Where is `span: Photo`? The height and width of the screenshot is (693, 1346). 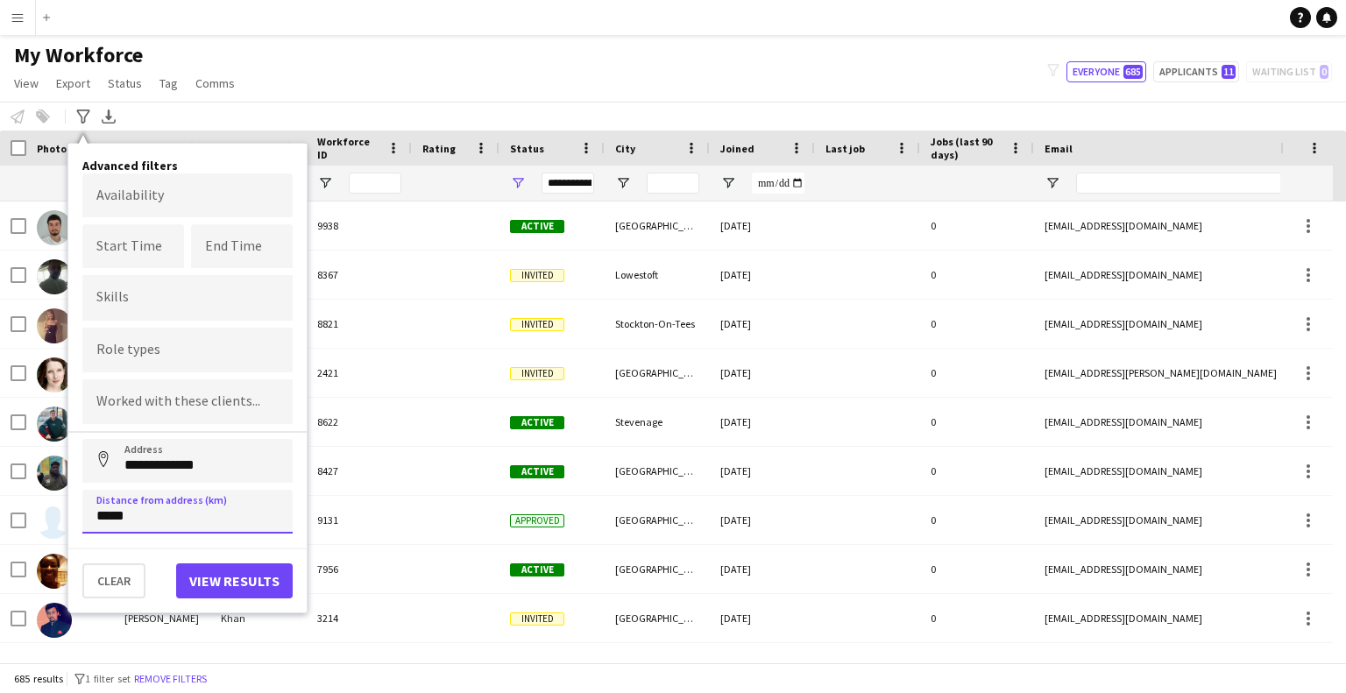
span: Photo is located at coordinates (52, 148).